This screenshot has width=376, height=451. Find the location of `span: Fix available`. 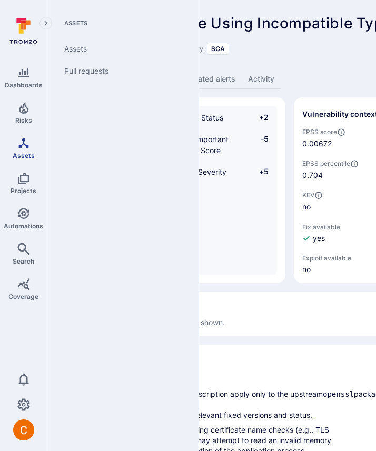

span: Fix available is located at coordinates (321, 227).